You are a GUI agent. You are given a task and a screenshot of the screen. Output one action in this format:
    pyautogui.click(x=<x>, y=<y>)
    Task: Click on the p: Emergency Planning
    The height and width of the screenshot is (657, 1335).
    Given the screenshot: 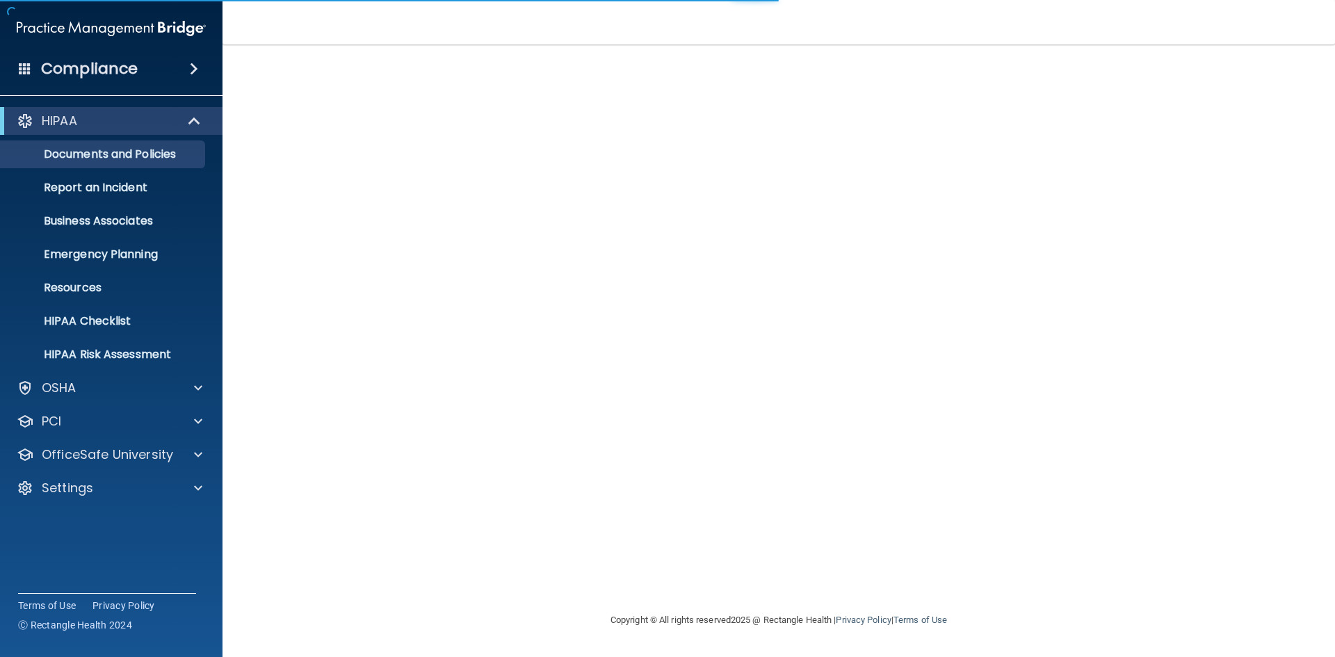 What is the action you would take?
    pyautogui.click(x=104, y=254)
    